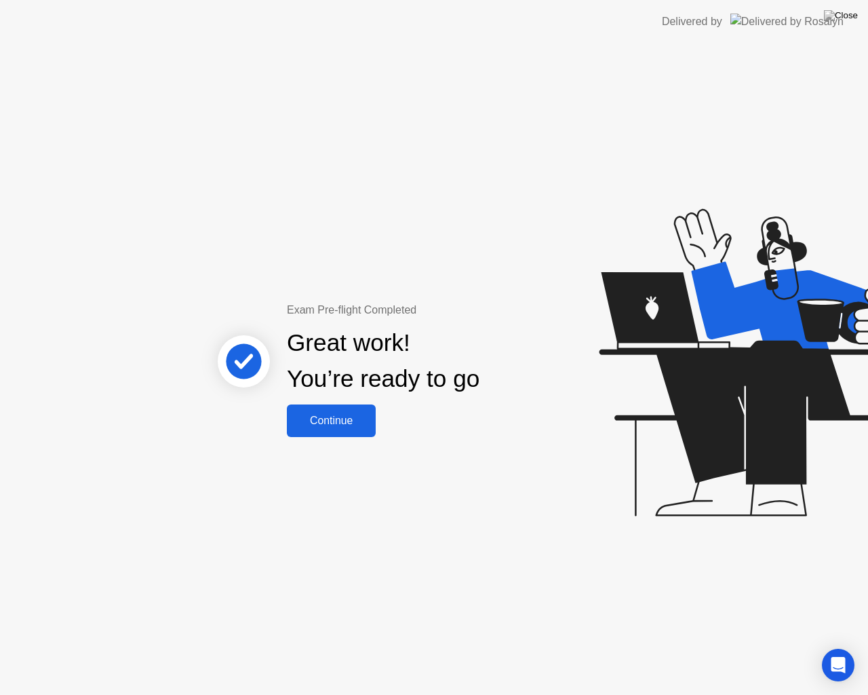  What do you see at coordinates (841, 16) in the screenshot?
I see `img: Close` at bounding box center [841, 16].